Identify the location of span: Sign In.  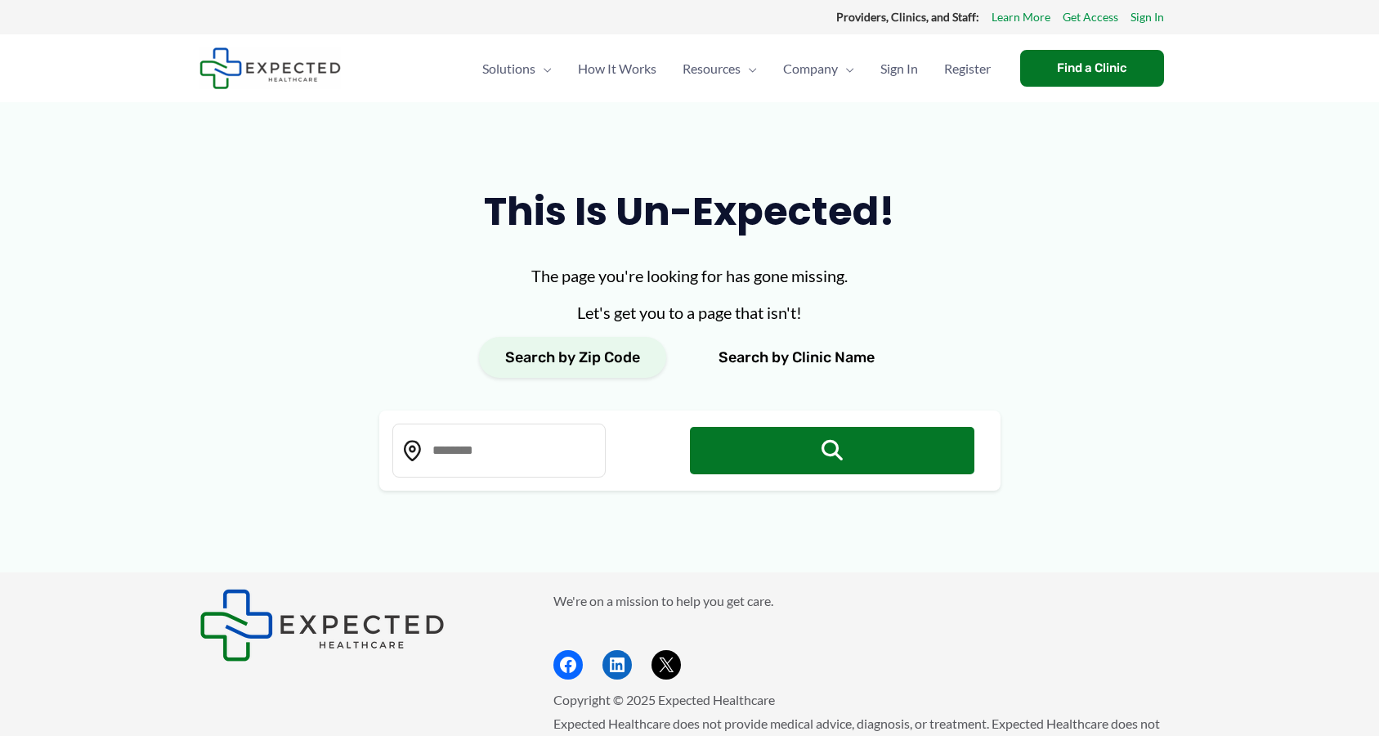
(899, 69).